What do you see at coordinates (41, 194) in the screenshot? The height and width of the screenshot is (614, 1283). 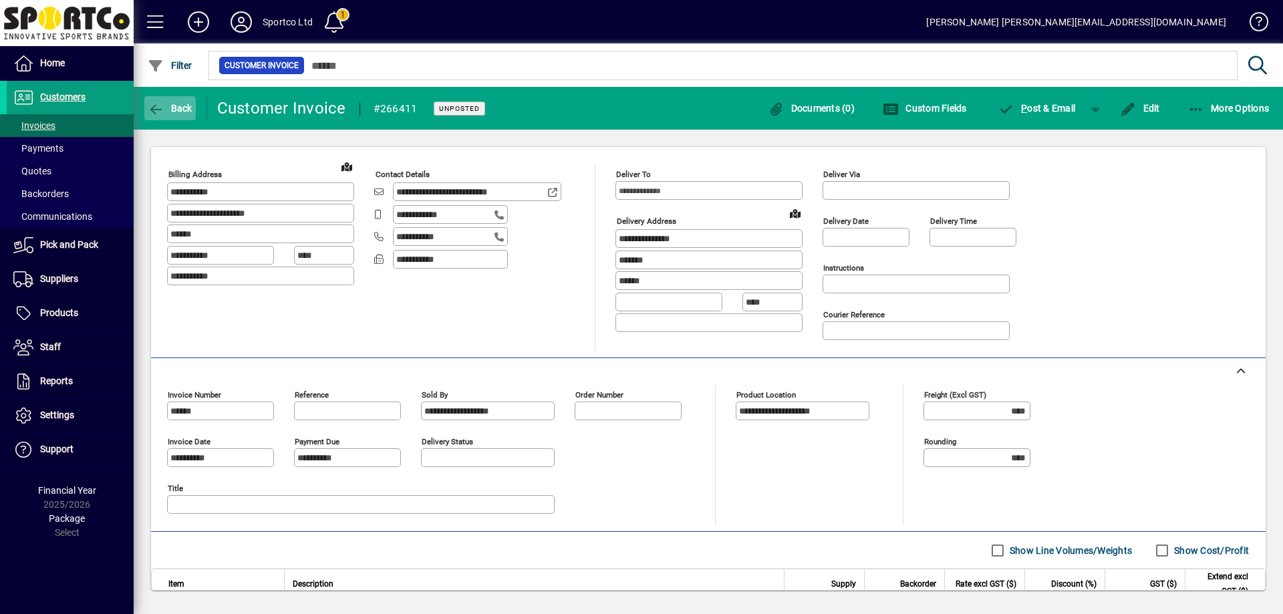 I see `span: Backorders` at bounding box center [41, 194].